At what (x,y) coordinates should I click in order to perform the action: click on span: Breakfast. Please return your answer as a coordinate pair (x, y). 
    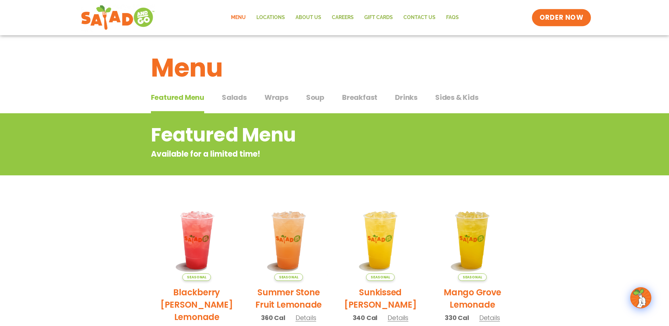
    Looking at the image, I should click on (360, 97).